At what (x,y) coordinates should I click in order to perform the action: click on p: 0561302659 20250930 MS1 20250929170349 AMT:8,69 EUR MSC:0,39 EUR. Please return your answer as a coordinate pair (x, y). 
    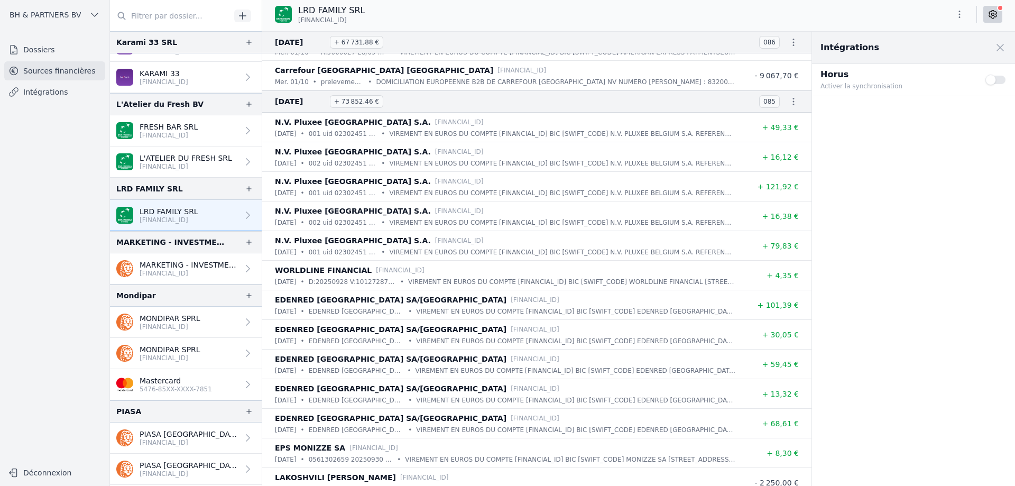
    Looking at the image, I should click on (351, 460).